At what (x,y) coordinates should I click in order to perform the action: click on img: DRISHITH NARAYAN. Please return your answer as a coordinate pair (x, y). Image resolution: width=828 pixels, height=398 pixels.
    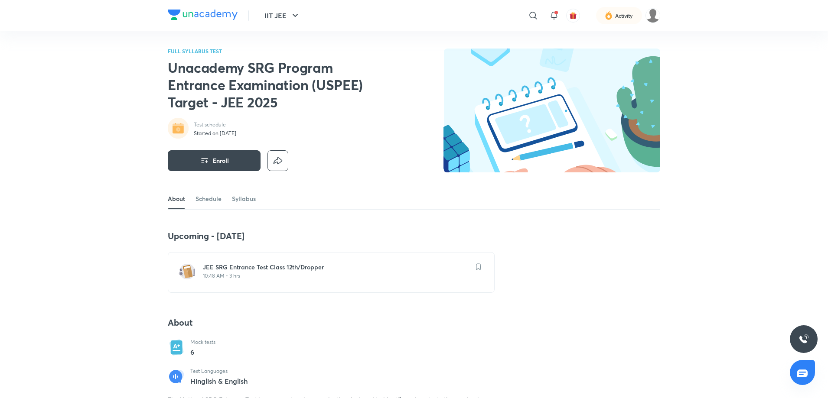
    Looking at the image, I should click on (653, 16).